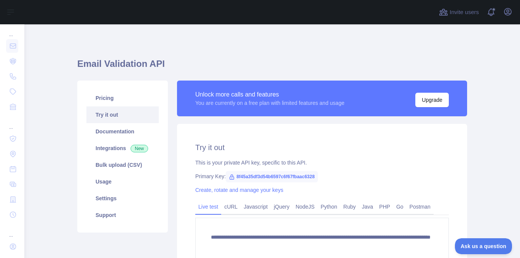  Describe the element at coordinates (231, 207) in the screenshot. I see `a: cURL` at that location.